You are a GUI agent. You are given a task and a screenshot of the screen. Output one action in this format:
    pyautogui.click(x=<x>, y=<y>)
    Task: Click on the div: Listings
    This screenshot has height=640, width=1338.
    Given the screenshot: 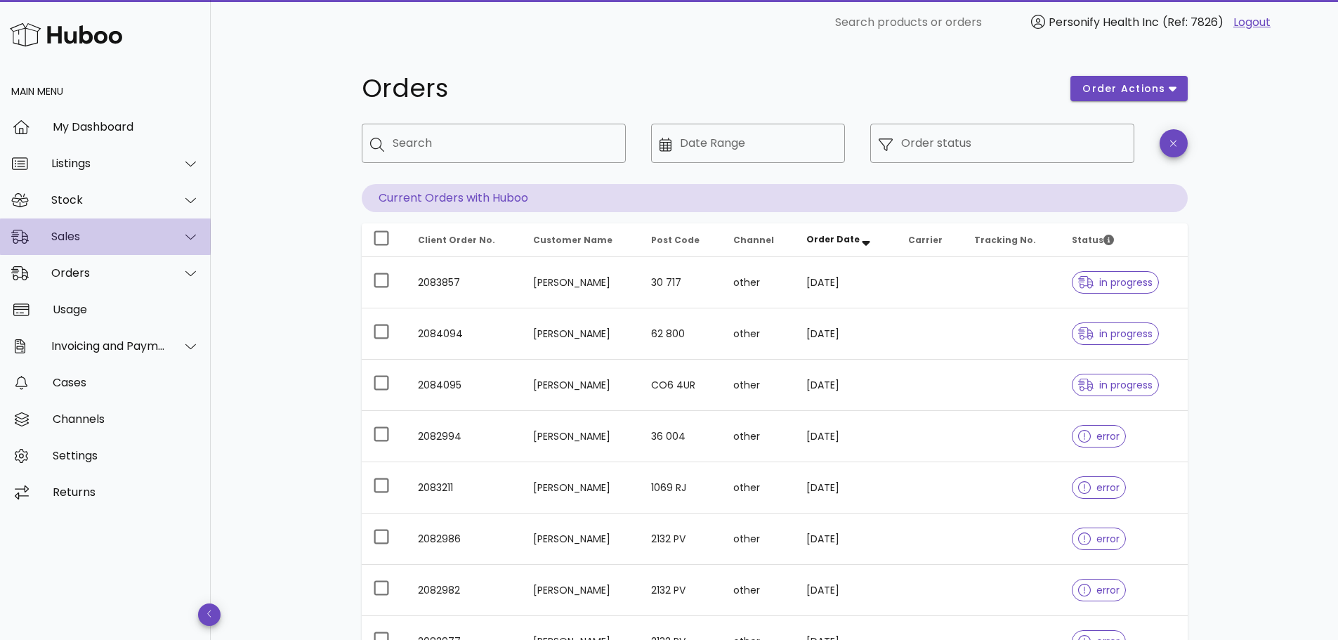 What is the action you would take?
    pyautogui.click(x=108, y=163)
    